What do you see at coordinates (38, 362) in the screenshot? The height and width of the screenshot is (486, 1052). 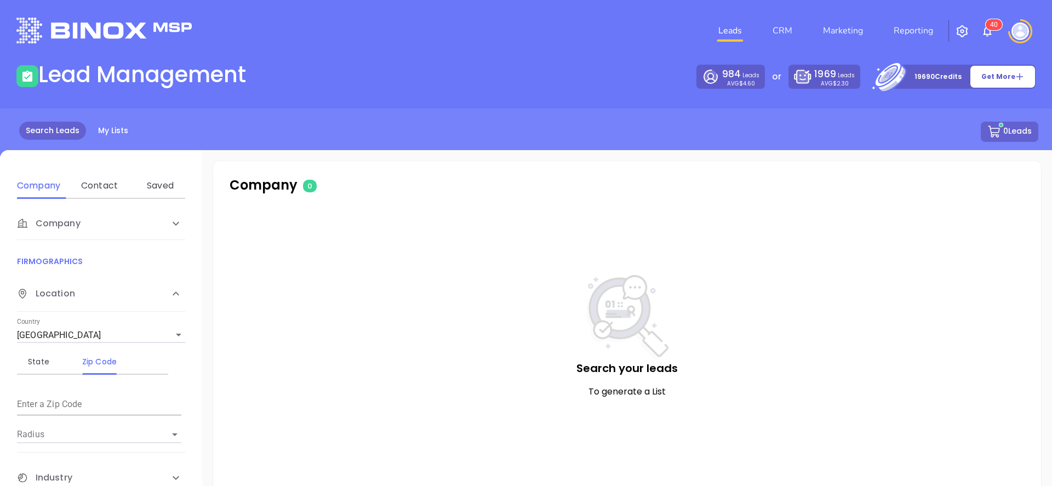 I see `div: State` at bounding box center [38, 362].